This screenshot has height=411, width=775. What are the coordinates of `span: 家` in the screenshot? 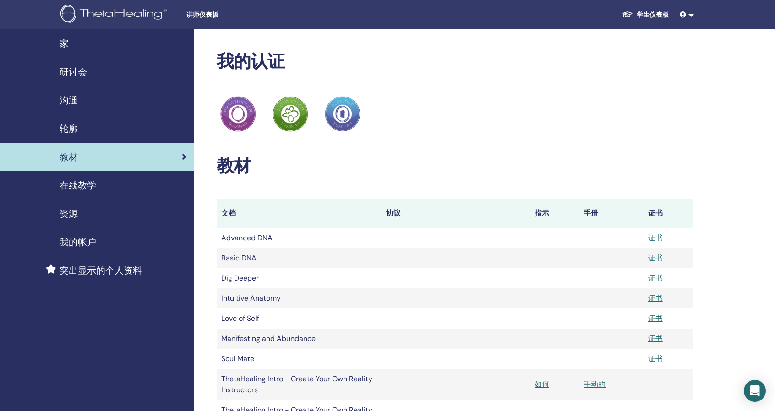 It's located at (64, 44).